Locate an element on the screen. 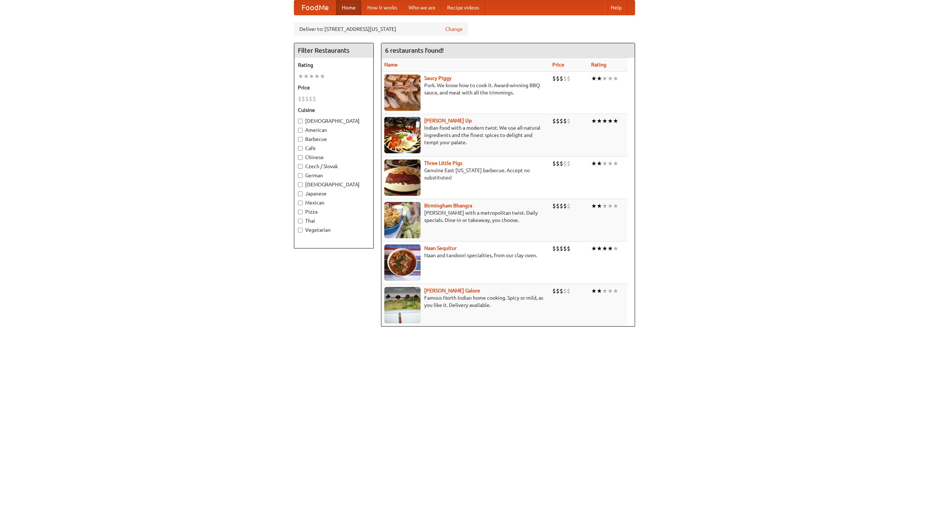 This screenshot has width=929, height=514. label: Mexican is located at coordinates (334, 203).